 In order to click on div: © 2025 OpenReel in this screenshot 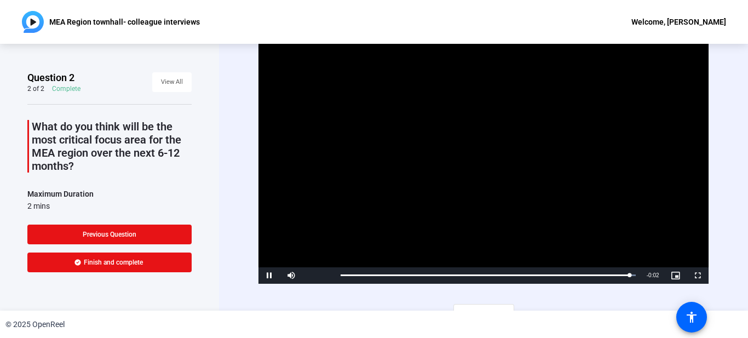, I will do `click(35, 324)`.